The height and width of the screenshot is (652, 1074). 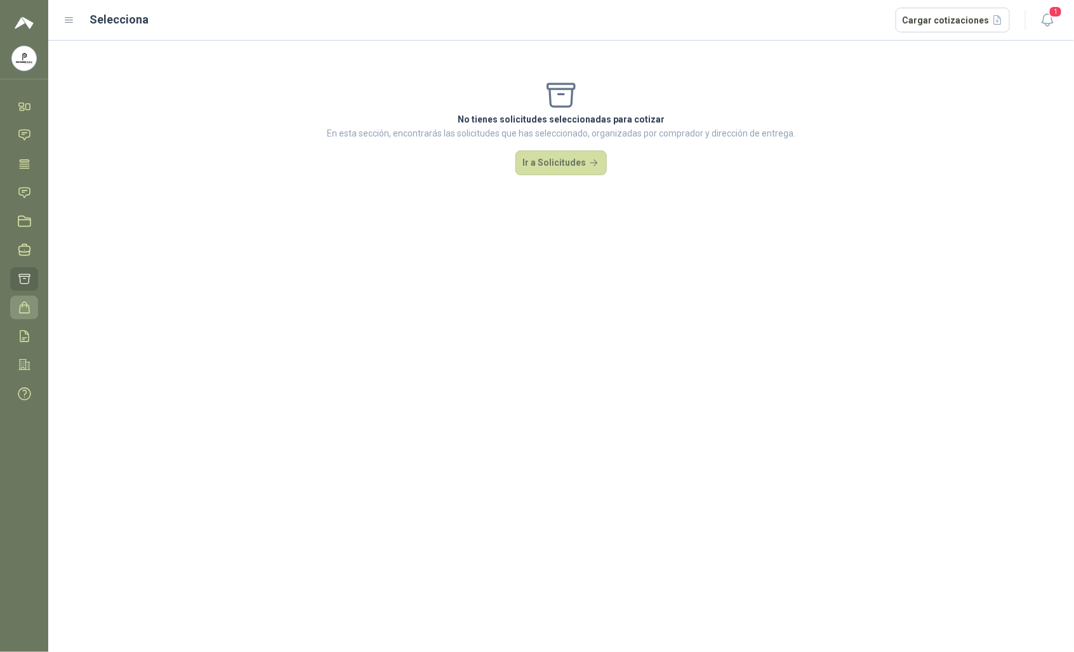 What do you see at coordinates (561, 119) in the screenshot?
I see `p: No tienes solicitudes seleccionadas para cotizar` at bounding box center [561, 119].